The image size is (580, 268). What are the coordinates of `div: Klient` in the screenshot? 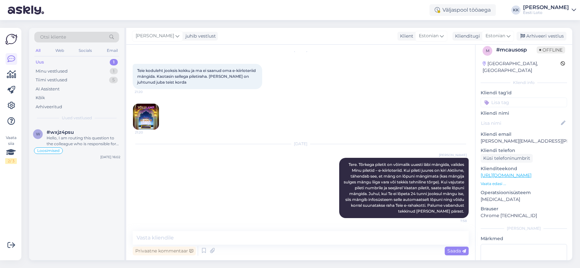 It's located at (406, 36).